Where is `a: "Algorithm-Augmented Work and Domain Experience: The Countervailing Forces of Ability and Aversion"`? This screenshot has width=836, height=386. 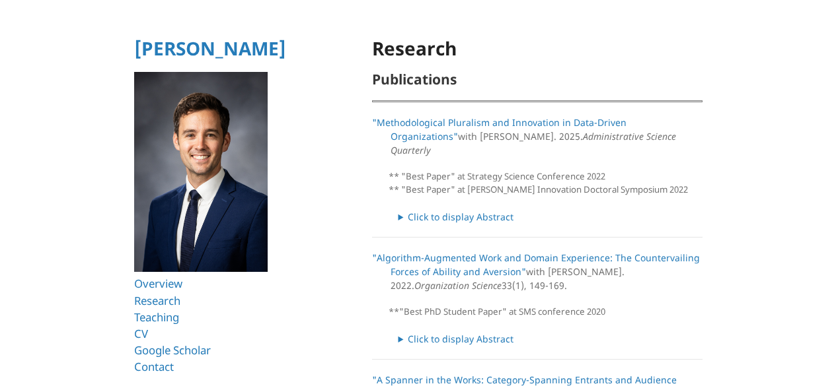 a: "Algorithm-Augmented Work and Domain Experience: The Countervailing Forces of Ability and Aversion" is located at coordinates (536, 265).